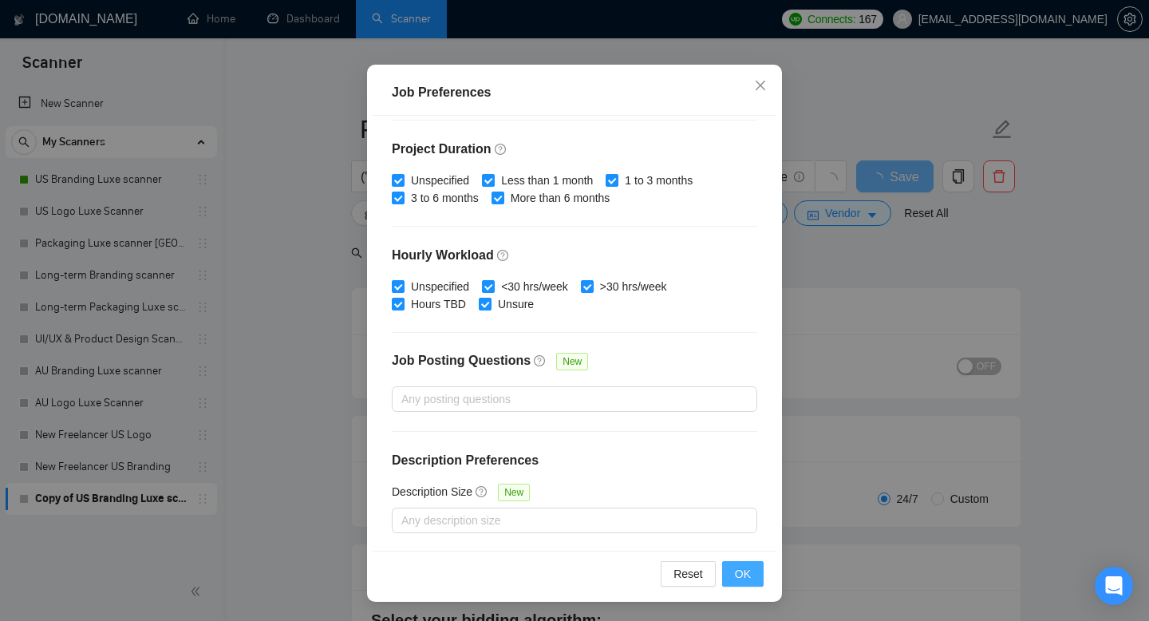 This screenshot has height=621, width=1149. I want to click on h5: Description Size, so click(432, 492).